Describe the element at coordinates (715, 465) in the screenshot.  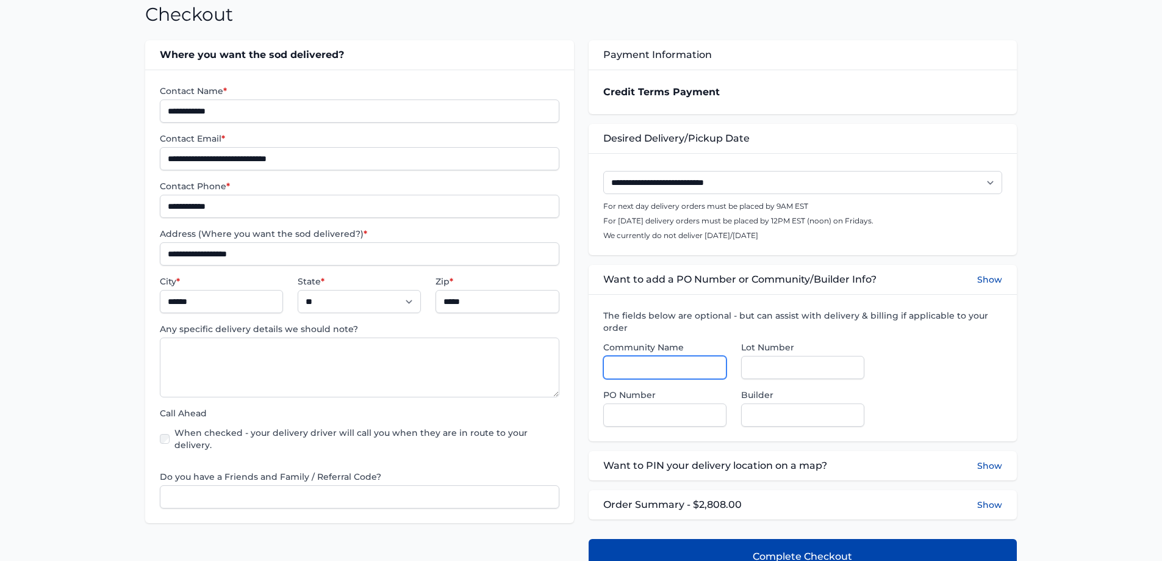
I see `span: Want to PIN your delivery location on a map?` at that location.